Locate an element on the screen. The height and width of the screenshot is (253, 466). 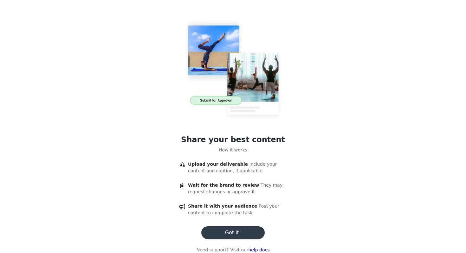
span: Upload your deliverable is located at coordinates (218, 164).